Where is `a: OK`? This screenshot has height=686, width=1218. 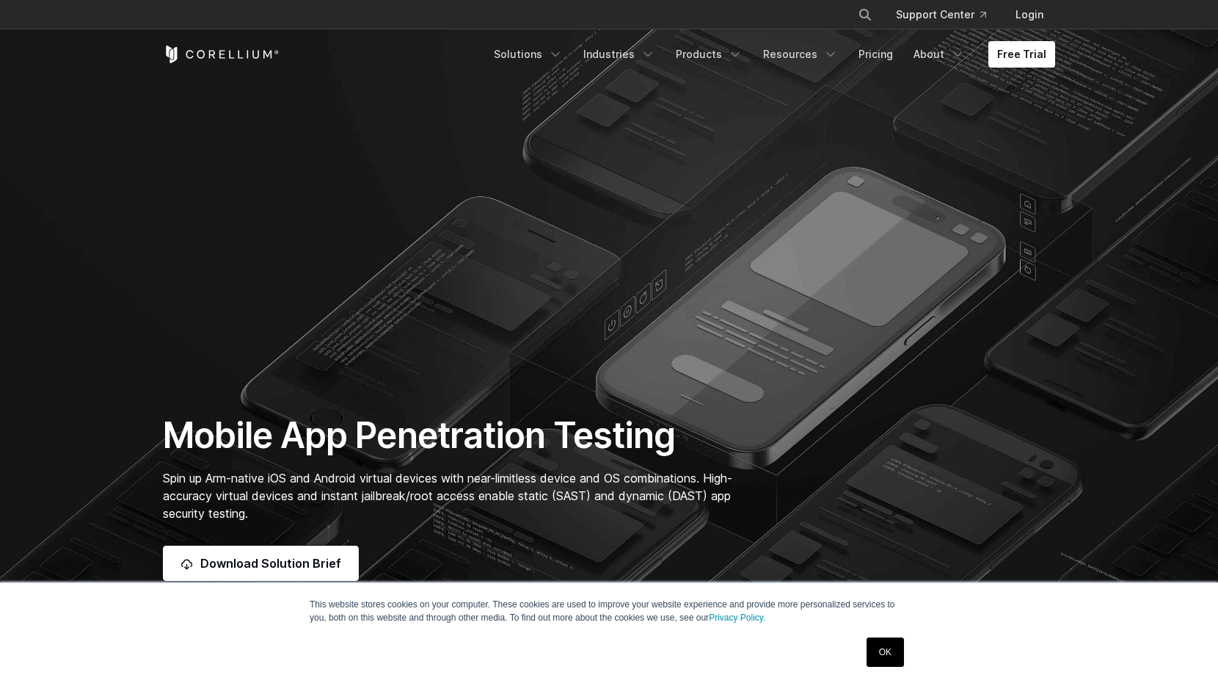
a: OK is located at coordinates (885, 652).